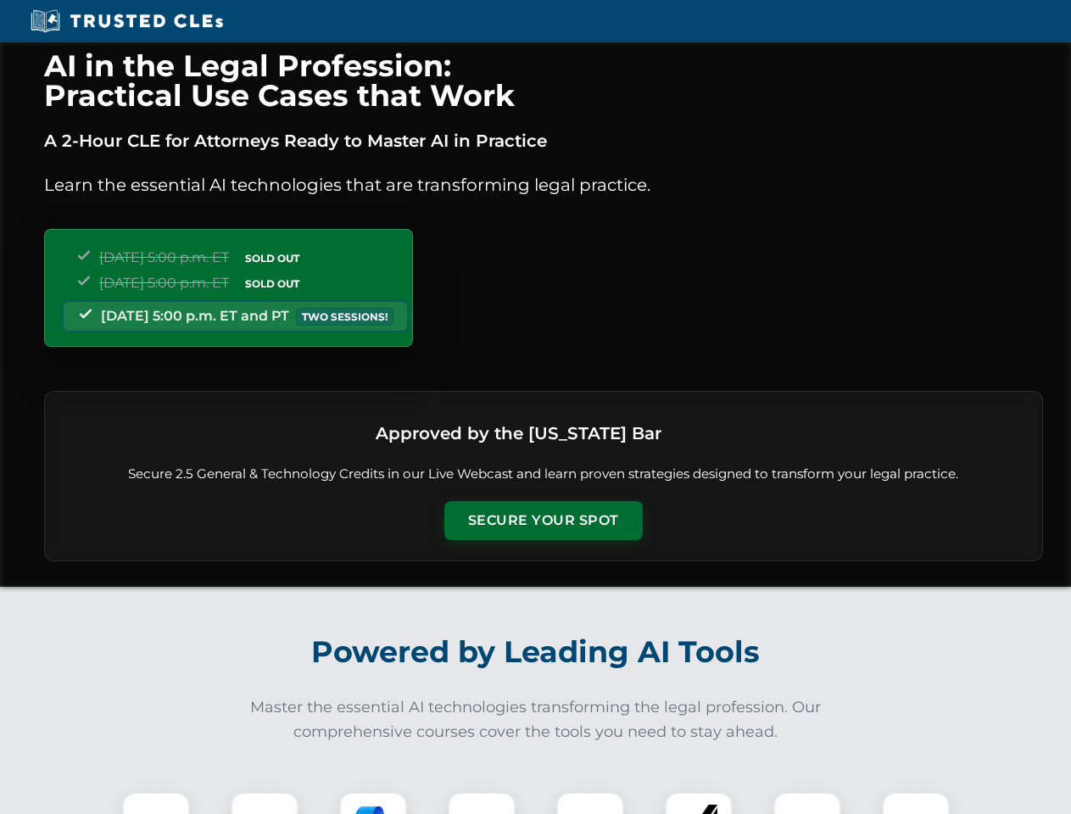 The image size is (1071, 814). What do you see at coordinates (544, 185) in the screenshot?
I see `p: Learn the essential AI technologies that are transforming legal practice.` at bounding box center [544, 185].